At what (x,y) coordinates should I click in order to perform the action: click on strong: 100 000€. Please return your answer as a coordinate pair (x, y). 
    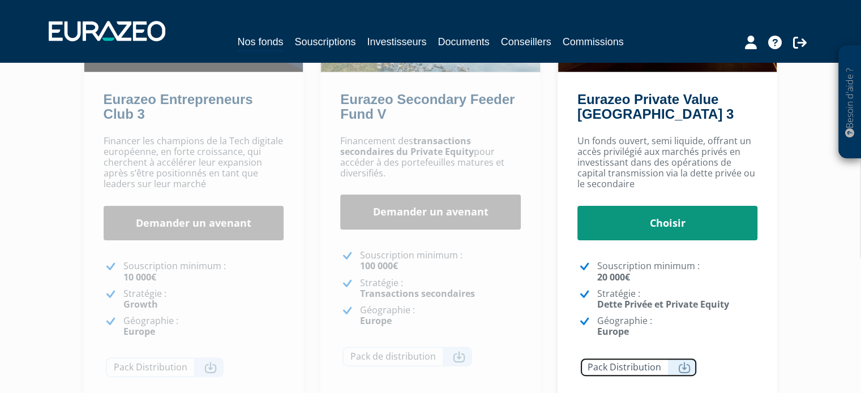
    Looking at the image, I should click on (379, 266).